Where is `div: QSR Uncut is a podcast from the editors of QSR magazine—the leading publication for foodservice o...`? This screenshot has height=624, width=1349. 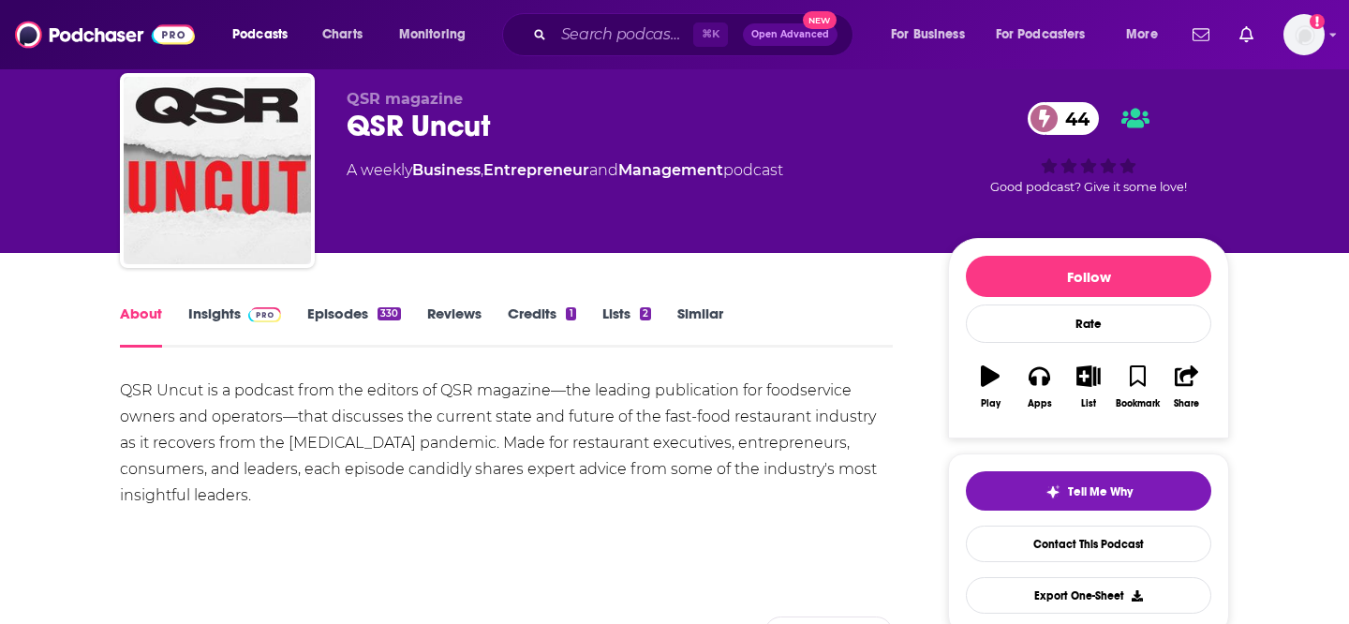
div: QSR Uncut is a podcast from the editors of QSR magazine—the leading publication for foodservice o... is located at coordinates (506, 443).